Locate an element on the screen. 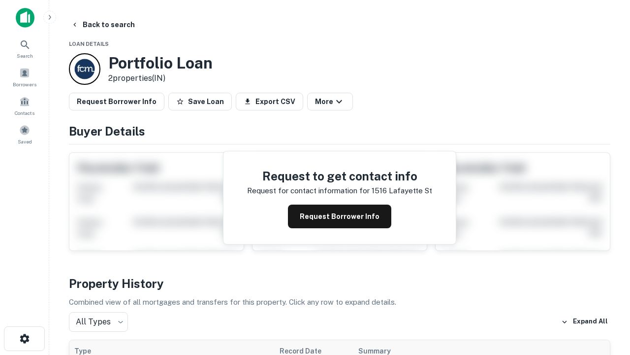 This screenshot has width=630, height=355. span: Search is located at coordinates (25, 56).